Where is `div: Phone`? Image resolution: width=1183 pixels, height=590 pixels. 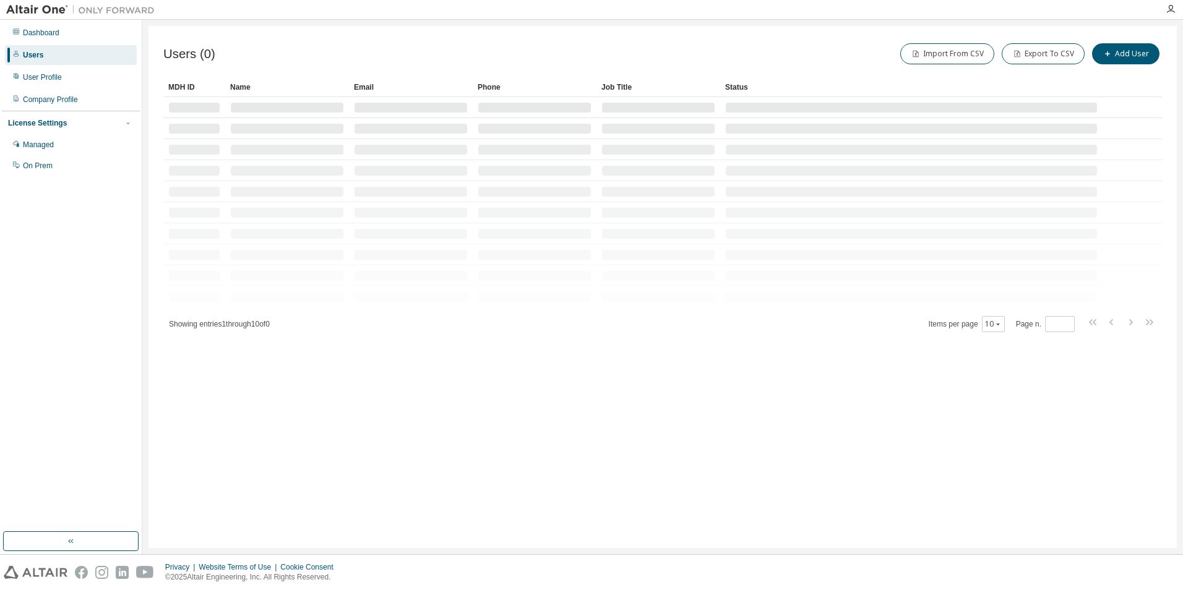 div: Phone is located at coordinates (535, 87).